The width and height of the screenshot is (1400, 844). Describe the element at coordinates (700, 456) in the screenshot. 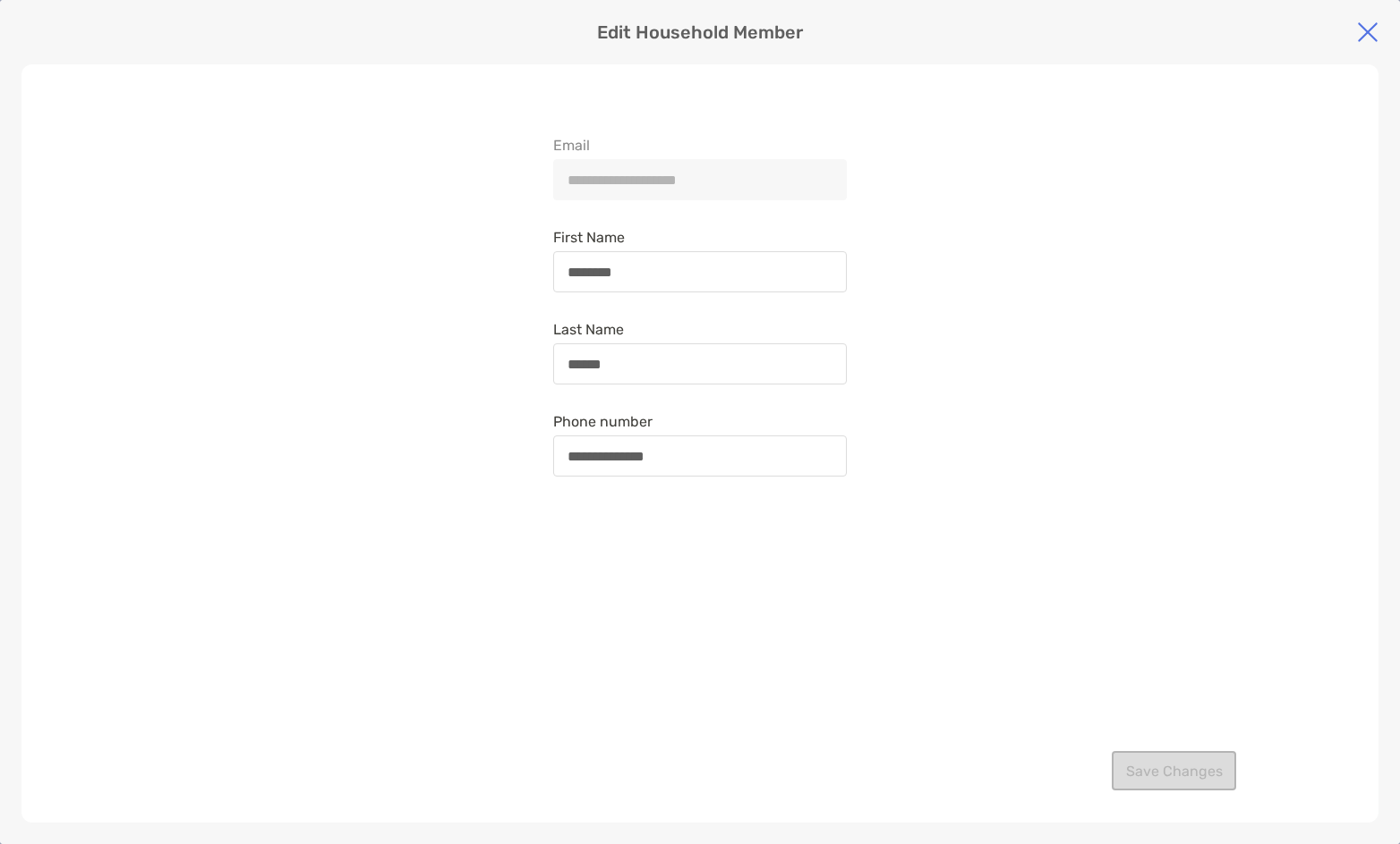

I see `input: Phone number` at that location.